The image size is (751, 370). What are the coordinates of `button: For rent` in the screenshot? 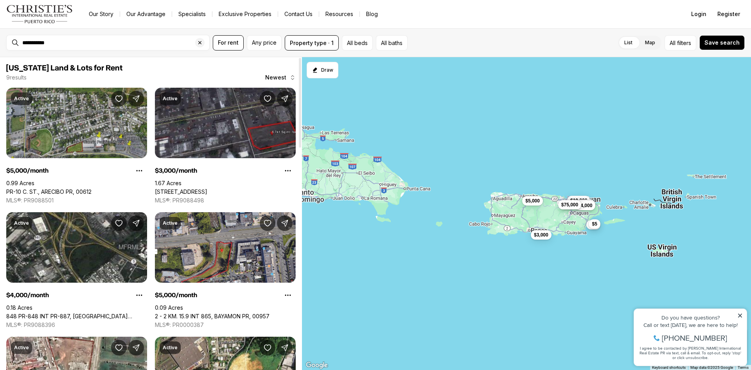 It's located at (228, 43).